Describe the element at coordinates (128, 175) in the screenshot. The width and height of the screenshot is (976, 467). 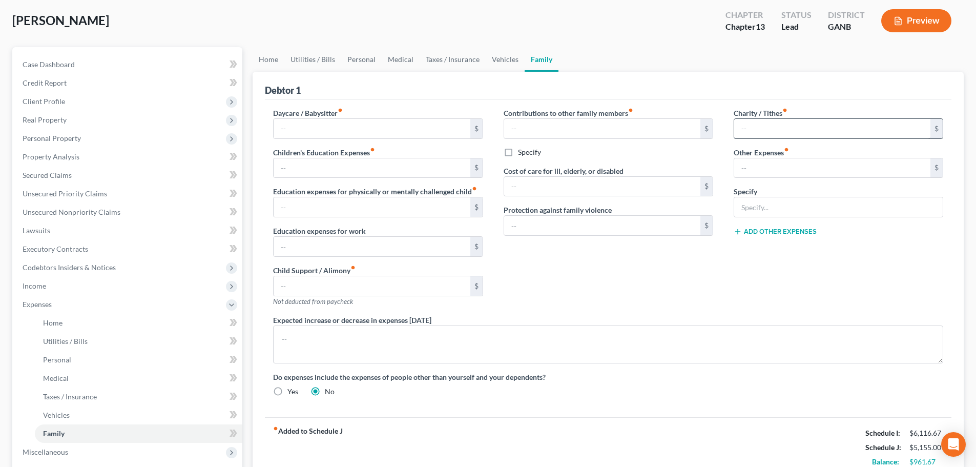
I see `a: Secured Claims` at that location.